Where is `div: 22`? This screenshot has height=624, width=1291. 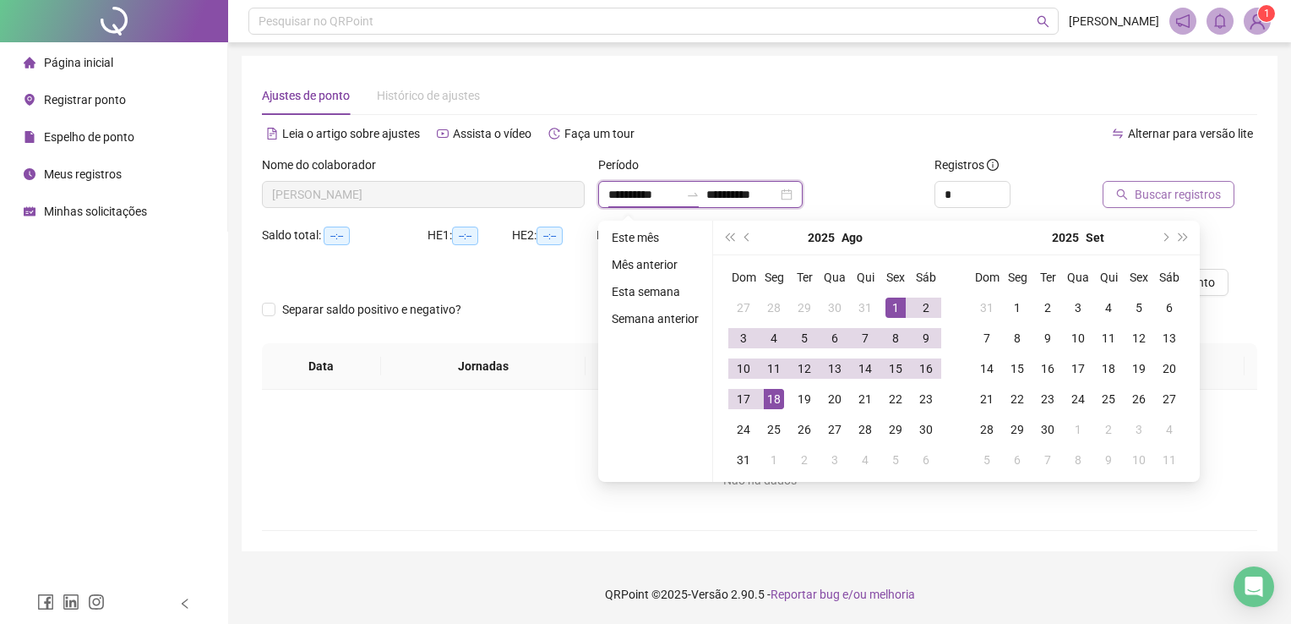 div: 22 is located at coordinates (896, 399).